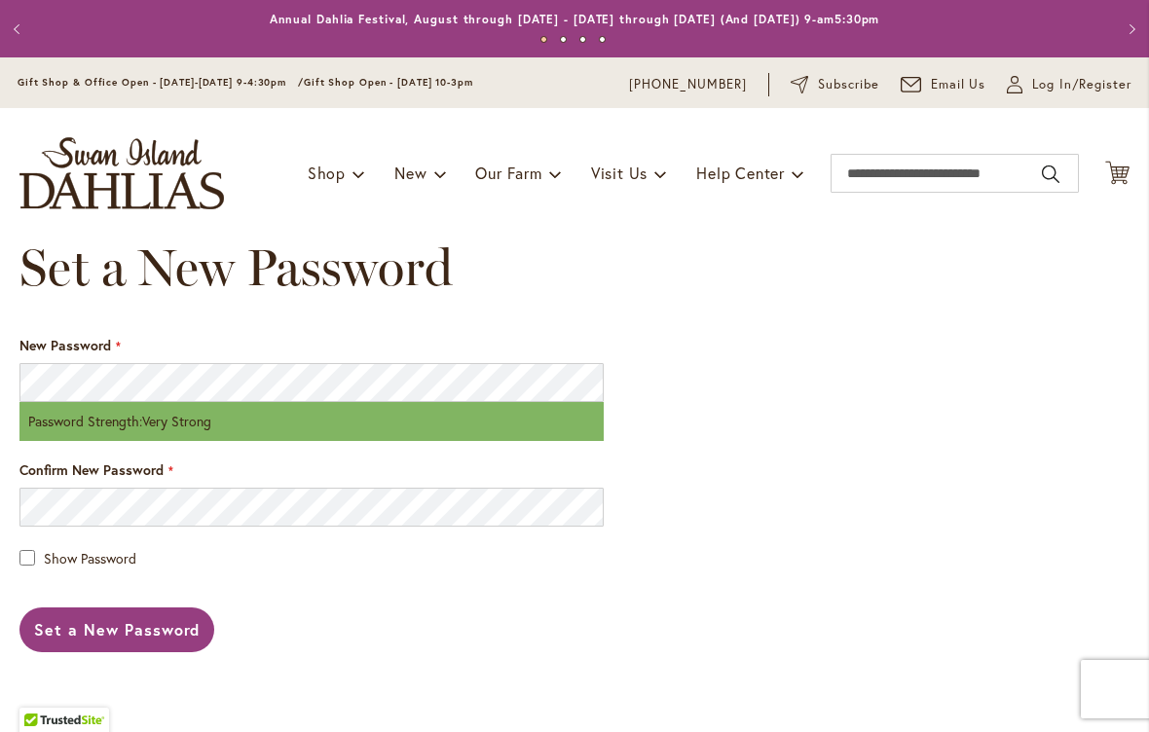  What do you see at coordinates (122, 173) in the screenshot?
I see `a: store logo` at bounding box center [122, 173].